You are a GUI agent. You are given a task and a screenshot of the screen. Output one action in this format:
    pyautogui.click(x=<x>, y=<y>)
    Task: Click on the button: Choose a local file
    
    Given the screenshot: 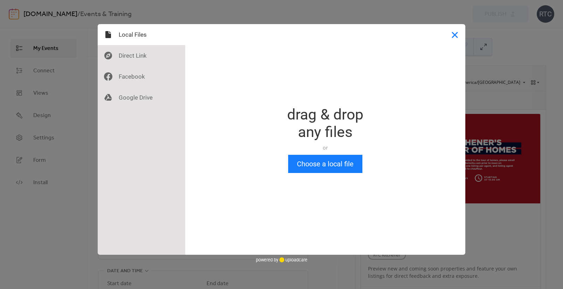 What is the action you would take?
    pyautogui.click(x=325, y=164)
    